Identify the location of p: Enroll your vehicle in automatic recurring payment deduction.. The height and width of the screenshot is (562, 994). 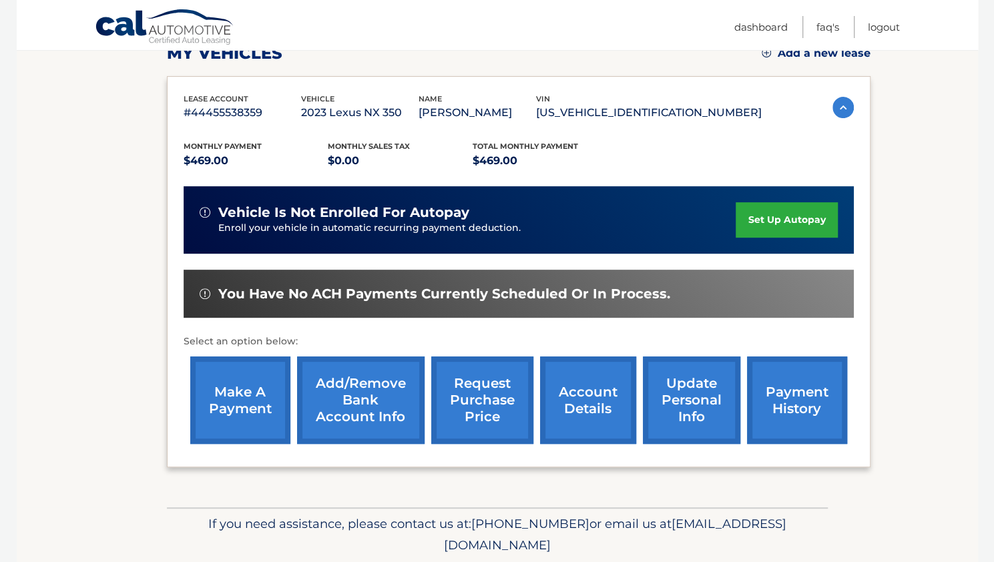
(477, 228).